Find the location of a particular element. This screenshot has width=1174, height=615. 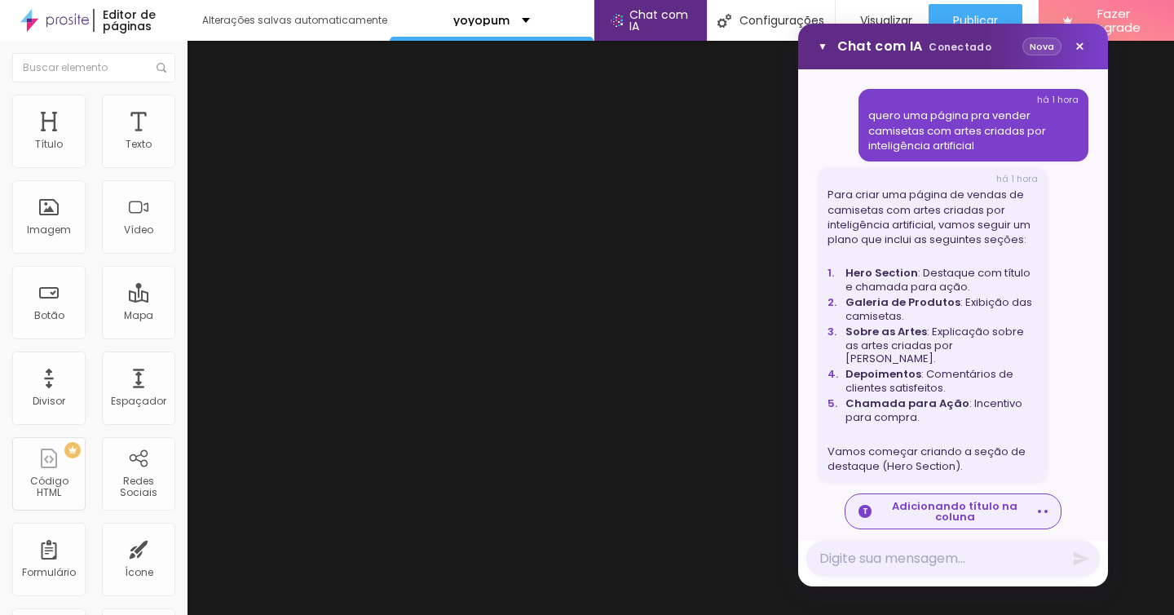

input: Buscar elemento is located at coordinates (94, 68).